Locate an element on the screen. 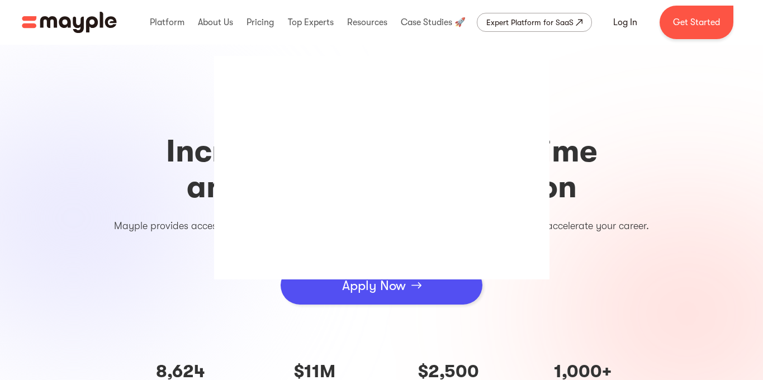  p: Mayple provides access to top companies, a community of experts, and resources that can help acce... is located at coordinates (382, 226).